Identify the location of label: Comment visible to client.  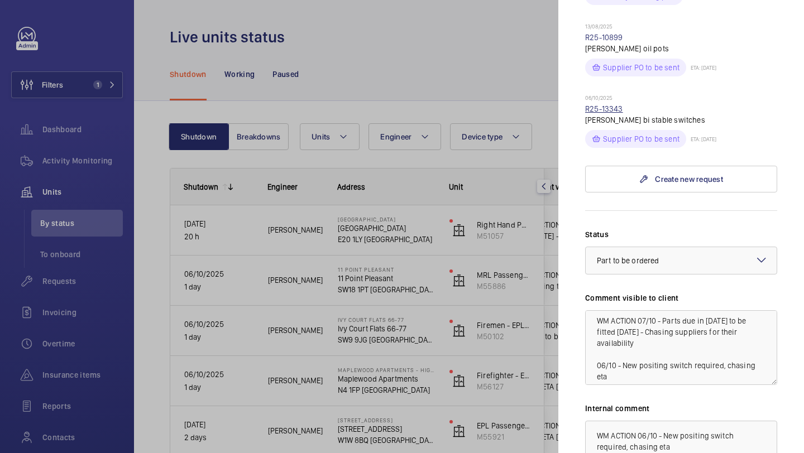
(681, 298).